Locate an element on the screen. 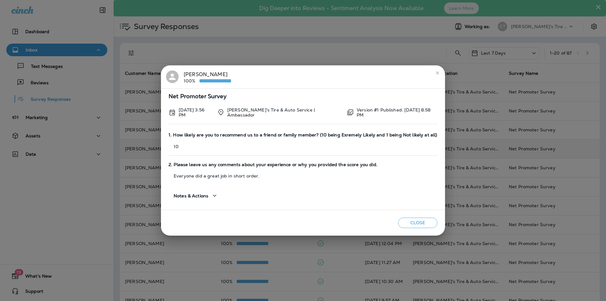  span: 1. How likely are you to recommend us to a friend or family member? (10 being Exremely Likely and... is located at coordinates (303, 135).